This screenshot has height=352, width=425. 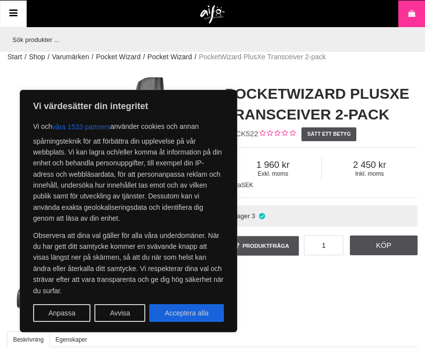 What do you see at coordinates (262, 57) in the screenshot?
I see `span: PocketWizard PlusXe Transceiver 2-pack` at bounding box center [262, 57].